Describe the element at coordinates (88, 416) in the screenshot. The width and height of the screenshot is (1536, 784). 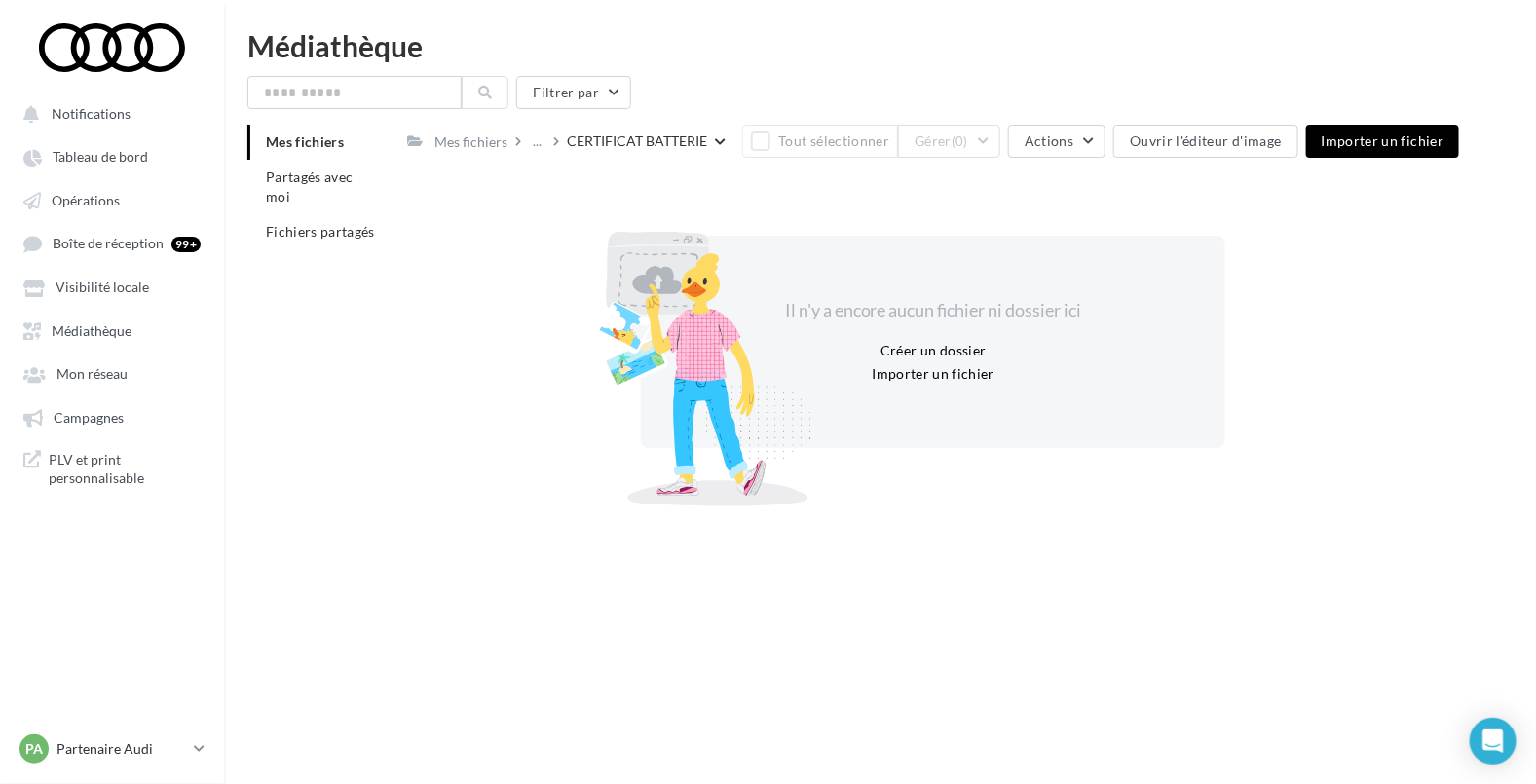
I see `span: Campagnes` at that location.